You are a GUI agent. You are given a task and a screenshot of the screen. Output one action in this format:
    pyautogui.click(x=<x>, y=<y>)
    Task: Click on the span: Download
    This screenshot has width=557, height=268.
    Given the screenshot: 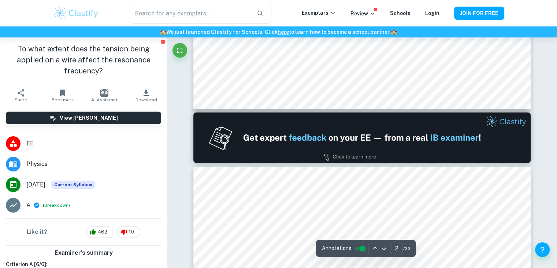 What is the action you would take?
    pyautogui.click(x=146, y=100)
    